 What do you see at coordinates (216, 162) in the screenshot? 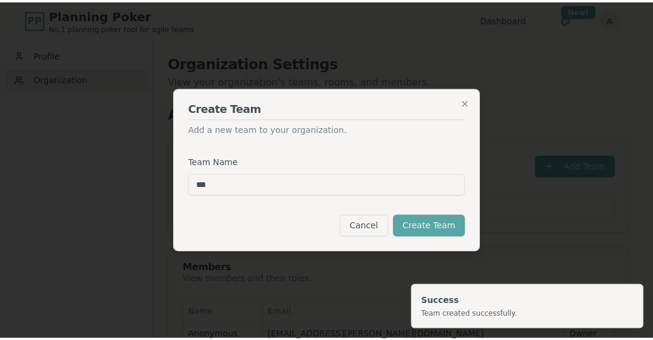
I see `label: Team Name` at bounding box center [216, 162].